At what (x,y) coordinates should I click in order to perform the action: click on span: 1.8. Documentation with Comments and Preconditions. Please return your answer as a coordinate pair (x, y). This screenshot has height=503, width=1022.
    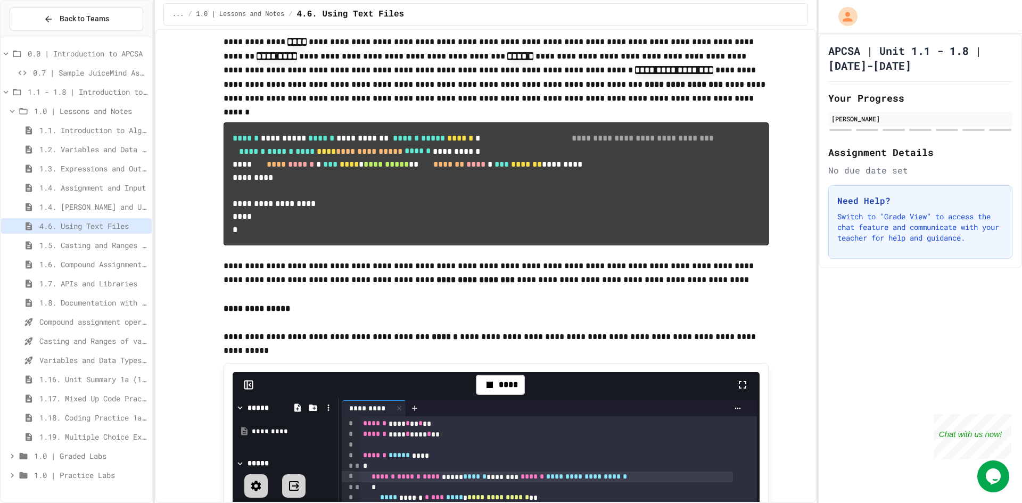
    Looking at the image, I should click on (93, 302).